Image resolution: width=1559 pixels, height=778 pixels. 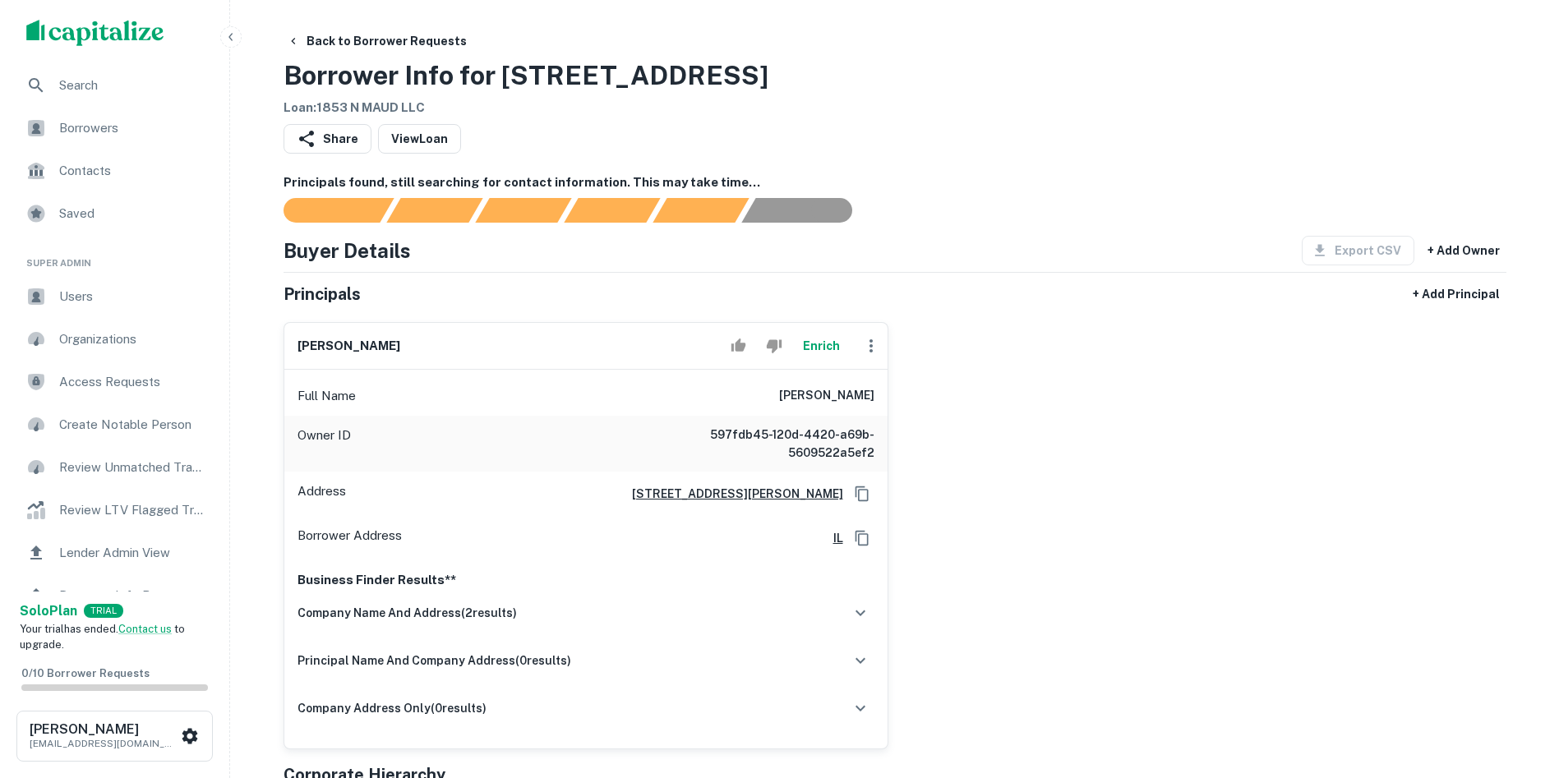 What do you see at coordinates (102, 637) in the screenshot?
I see `span: Your trial has ended. to upgrade.` at bounding box center [102, 637].